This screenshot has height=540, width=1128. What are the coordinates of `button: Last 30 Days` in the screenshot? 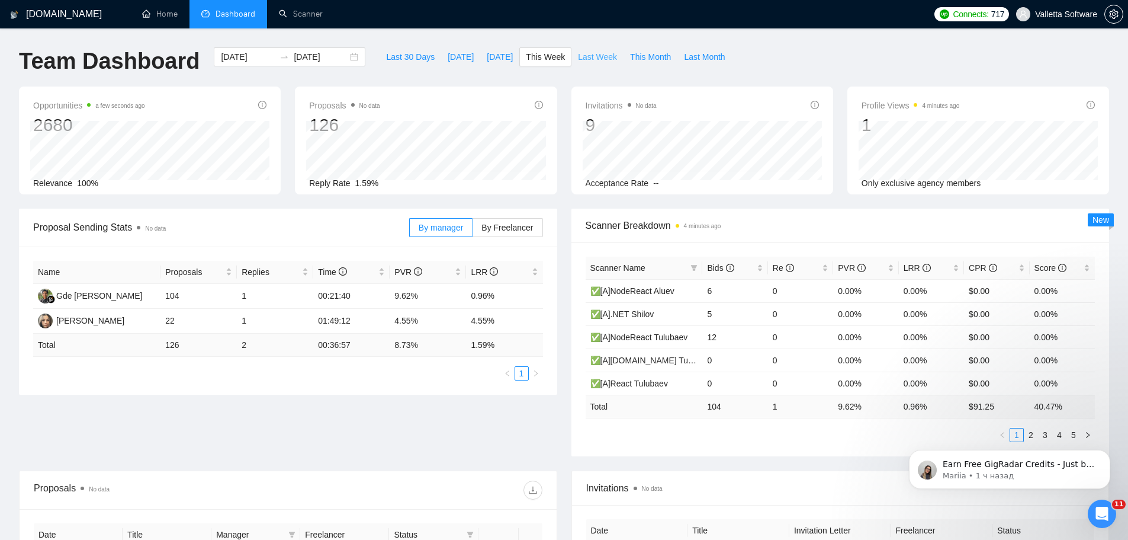 It's located at (410, 57).